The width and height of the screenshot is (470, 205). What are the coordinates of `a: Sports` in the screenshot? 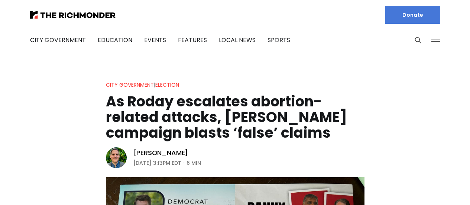 It's located at (278, 40).